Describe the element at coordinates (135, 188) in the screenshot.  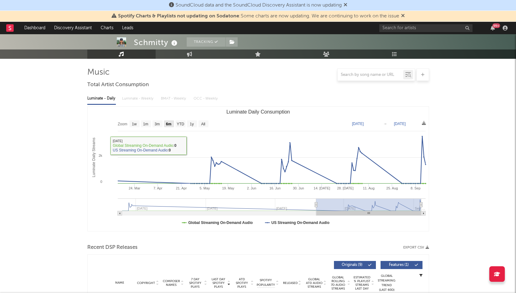
I see `text: 24. Mar` at that location.